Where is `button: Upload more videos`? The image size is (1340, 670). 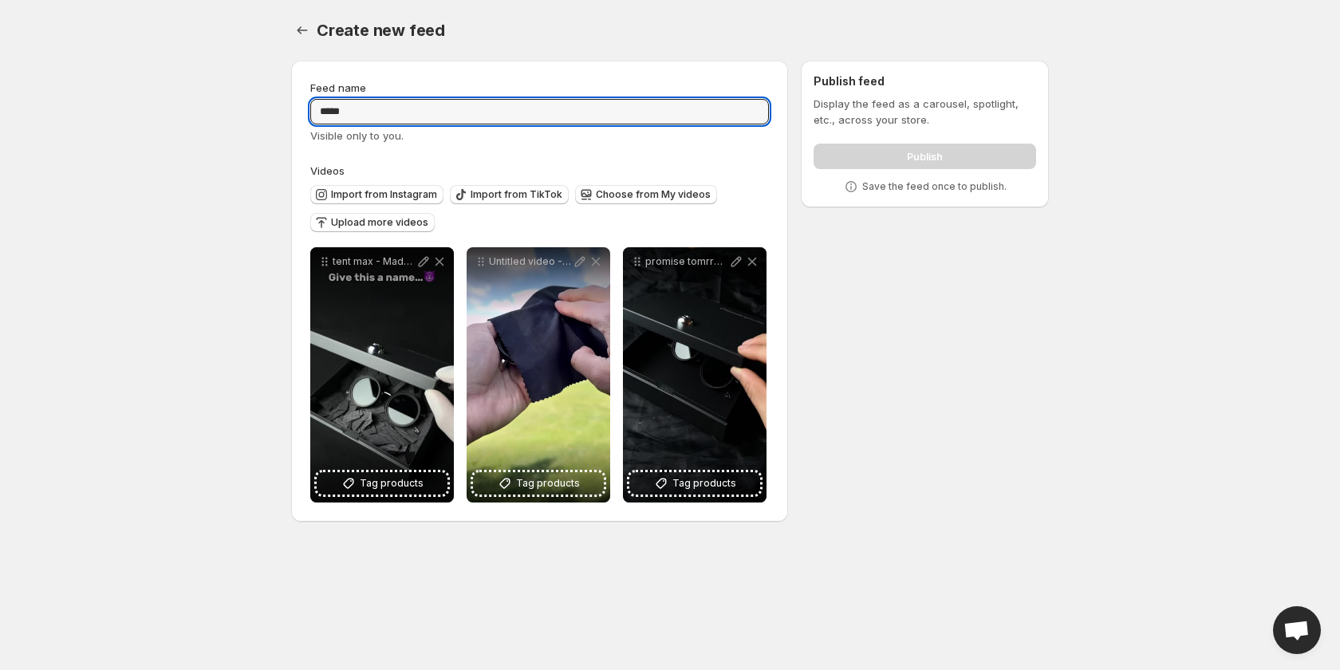
button: Upload more videos is located at coordinates (373, 223).